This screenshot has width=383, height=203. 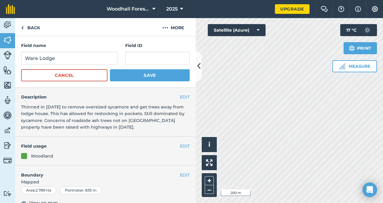 I want to click on span: i, so click(x=209, y=144).